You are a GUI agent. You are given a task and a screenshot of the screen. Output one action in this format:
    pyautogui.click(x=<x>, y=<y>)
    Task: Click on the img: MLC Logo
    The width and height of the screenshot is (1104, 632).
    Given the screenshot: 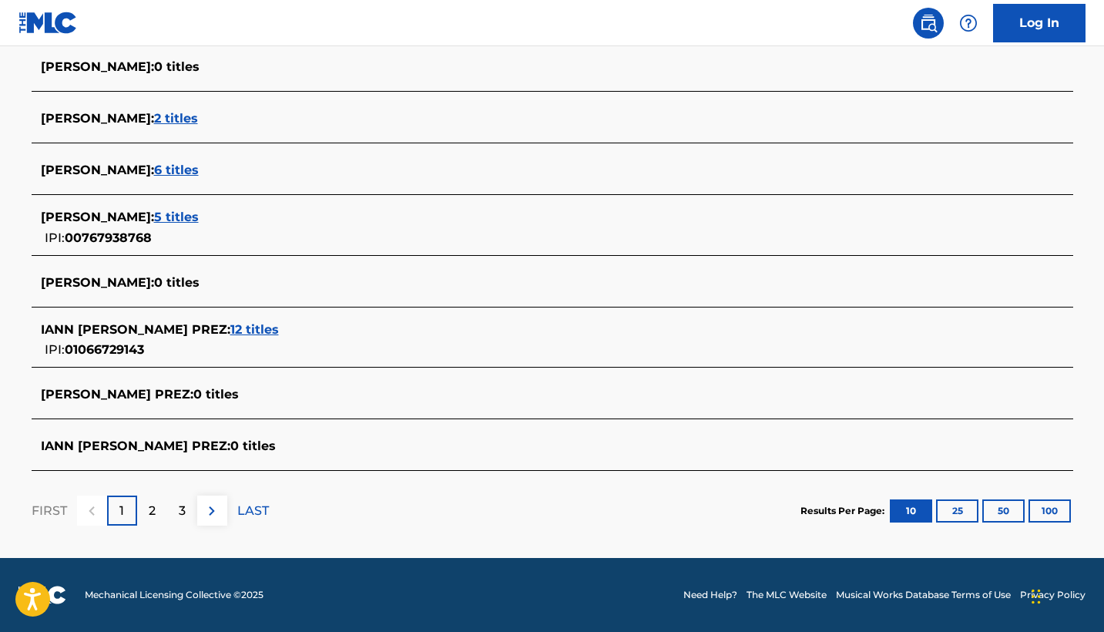 What is the action you would take?
    pyautogui.click(x=48, y=22)
    